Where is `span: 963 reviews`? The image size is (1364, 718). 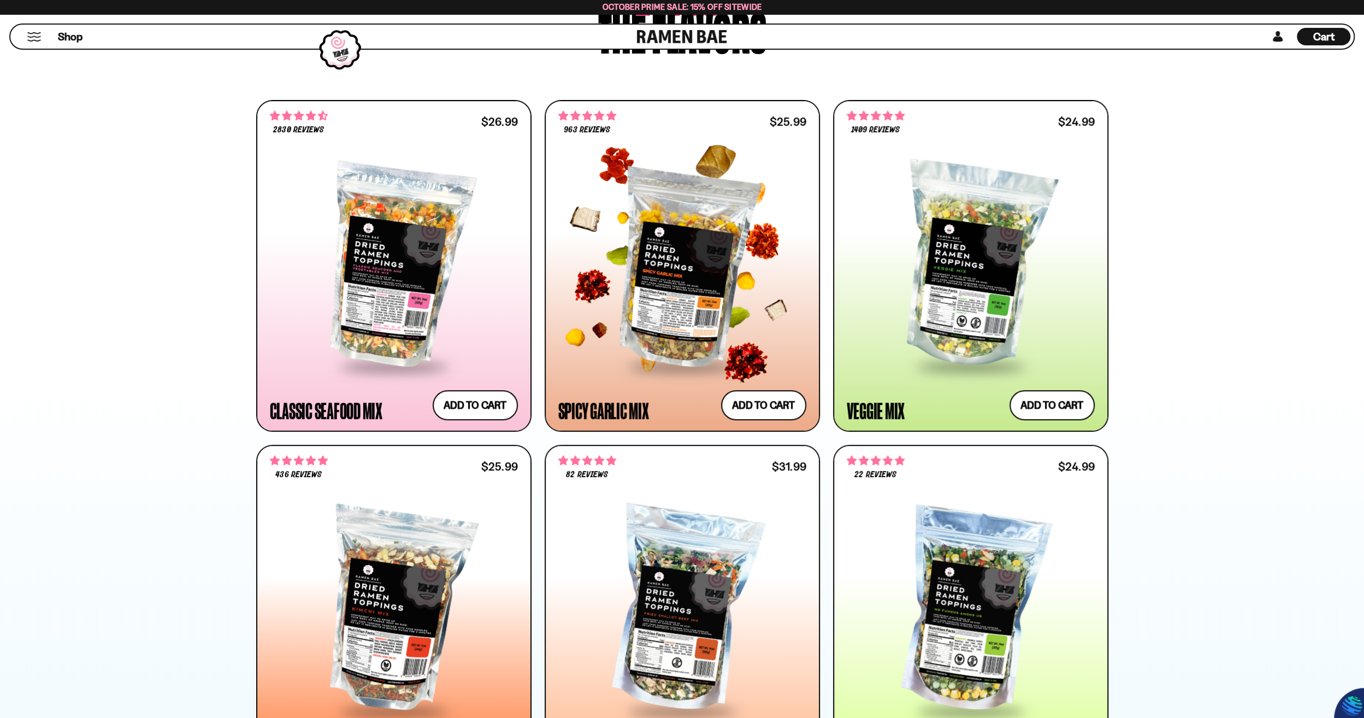 span: 963 reviews is located at coordinates (587, 130).